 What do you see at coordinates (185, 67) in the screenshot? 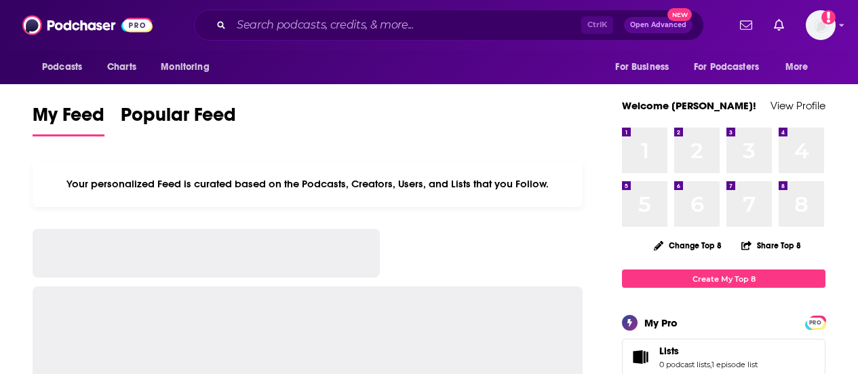
I see `span: Monitoring` at bounding box center [185, 67].